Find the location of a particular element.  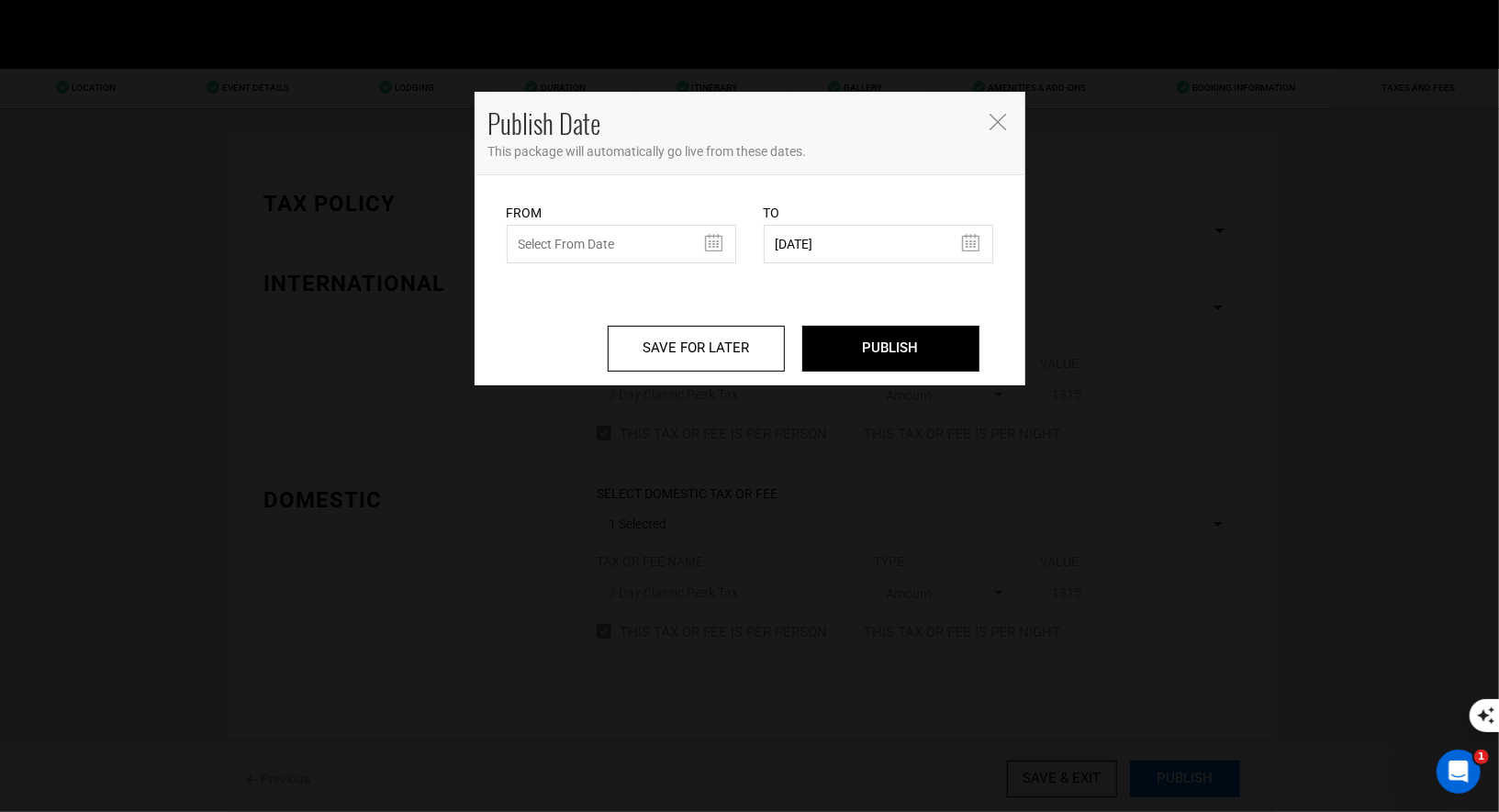

input: Select From Date is located at coordinates (621, 244).